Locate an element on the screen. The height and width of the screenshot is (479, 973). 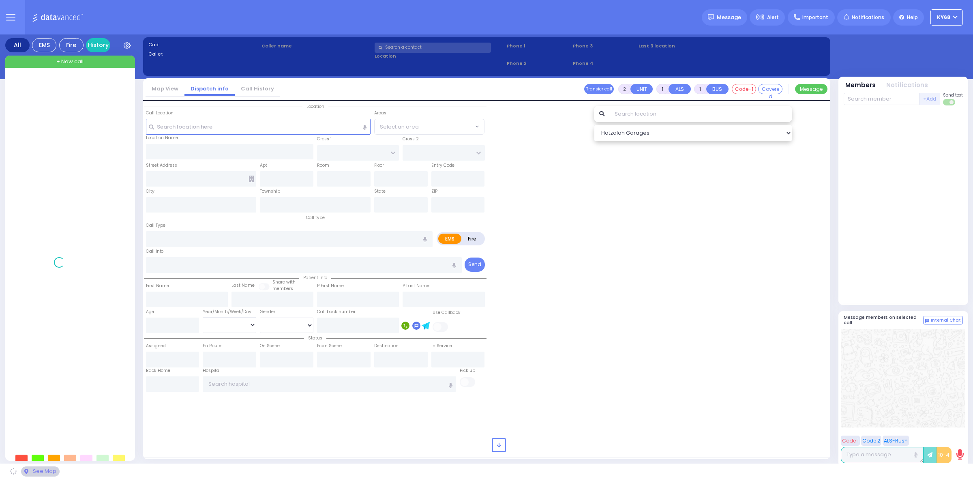
label: In Service is located at coordinates (442, 346).